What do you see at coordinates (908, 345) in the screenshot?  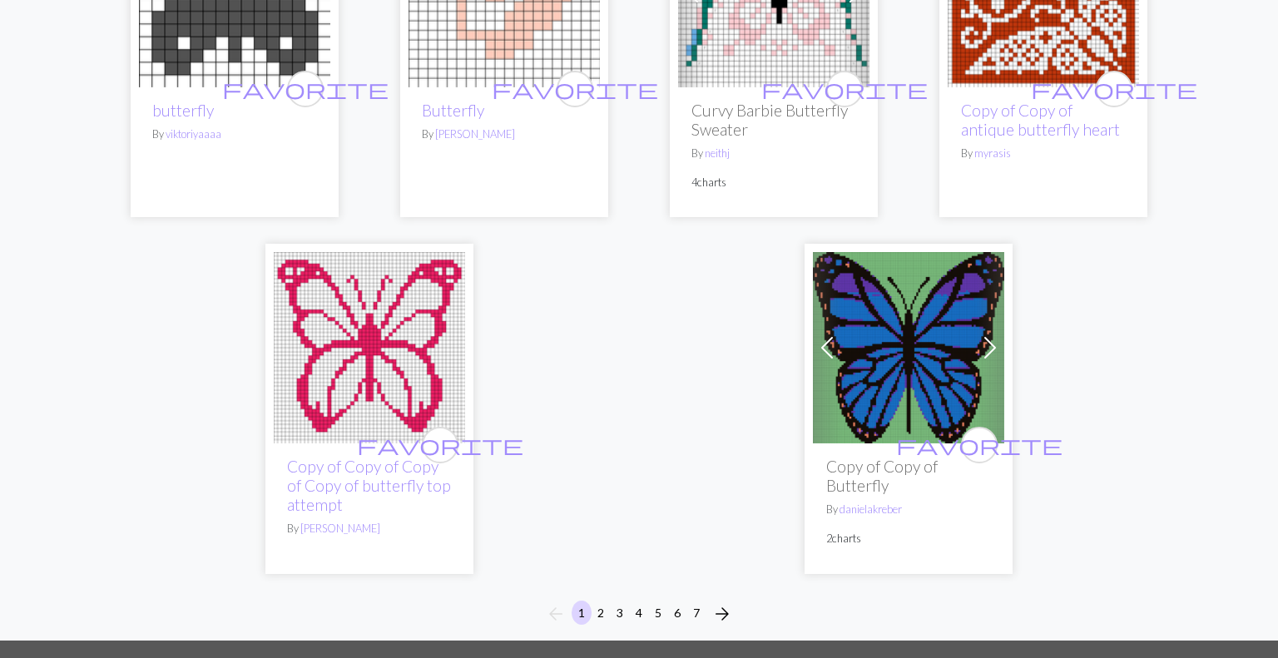 I see `a: dT9X5kn9c-edb6188f1bec4be497b37490ae1c1044.png` at bounding box center [908, 345].